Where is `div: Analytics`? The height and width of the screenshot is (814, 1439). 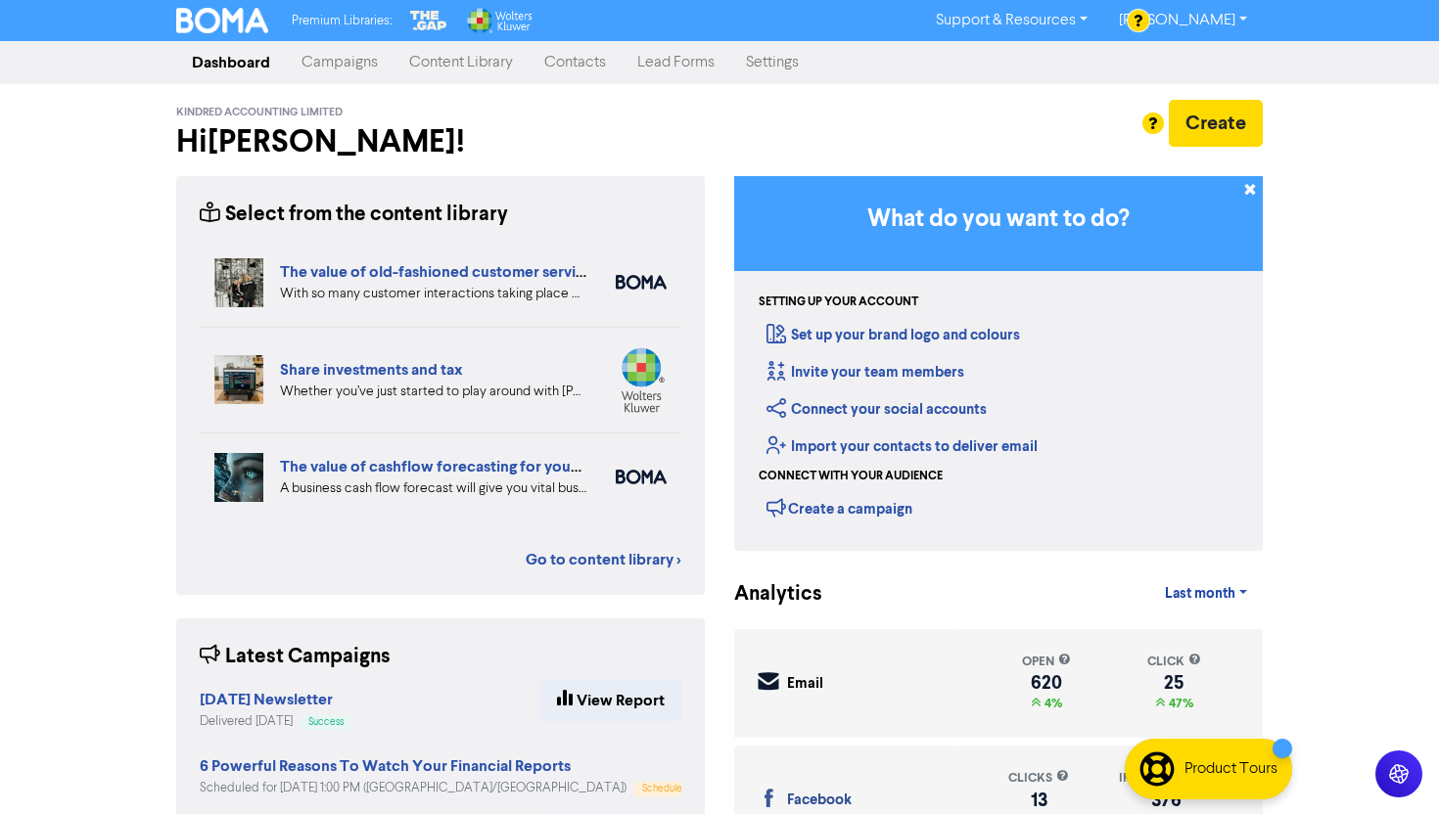 div: Analytics is located at coordinates (766, 594).